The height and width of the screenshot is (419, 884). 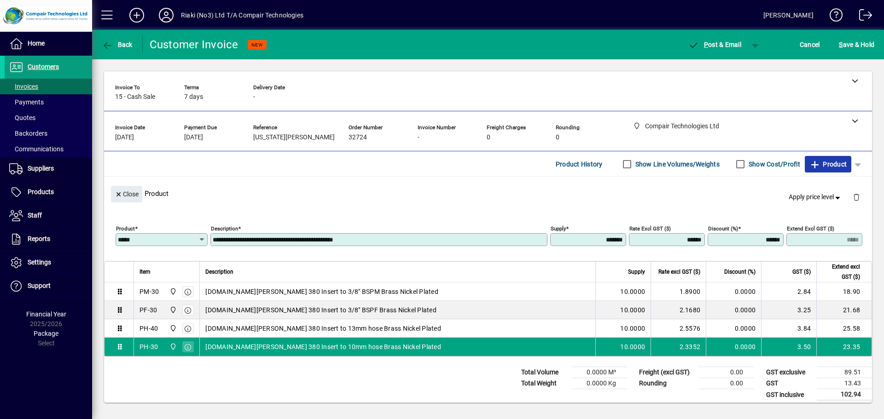 What do you see at coordinates (666, 384) in the screenshot?
I see `td: Rounding` at bounding box center [666, 384].